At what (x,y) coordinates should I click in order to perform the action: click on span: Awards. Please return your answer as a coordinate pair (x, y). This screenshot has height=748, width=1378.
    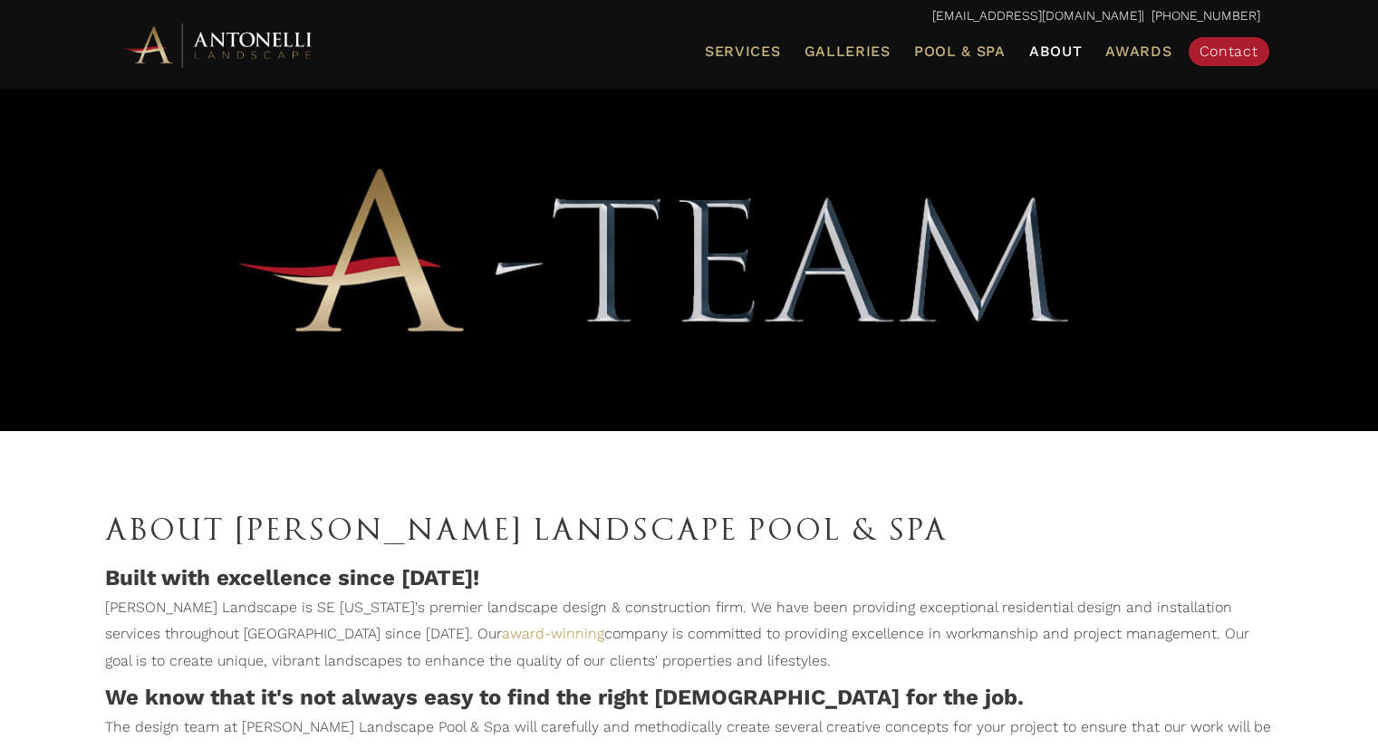
    Looking at the image, I should click on (1138, 51).